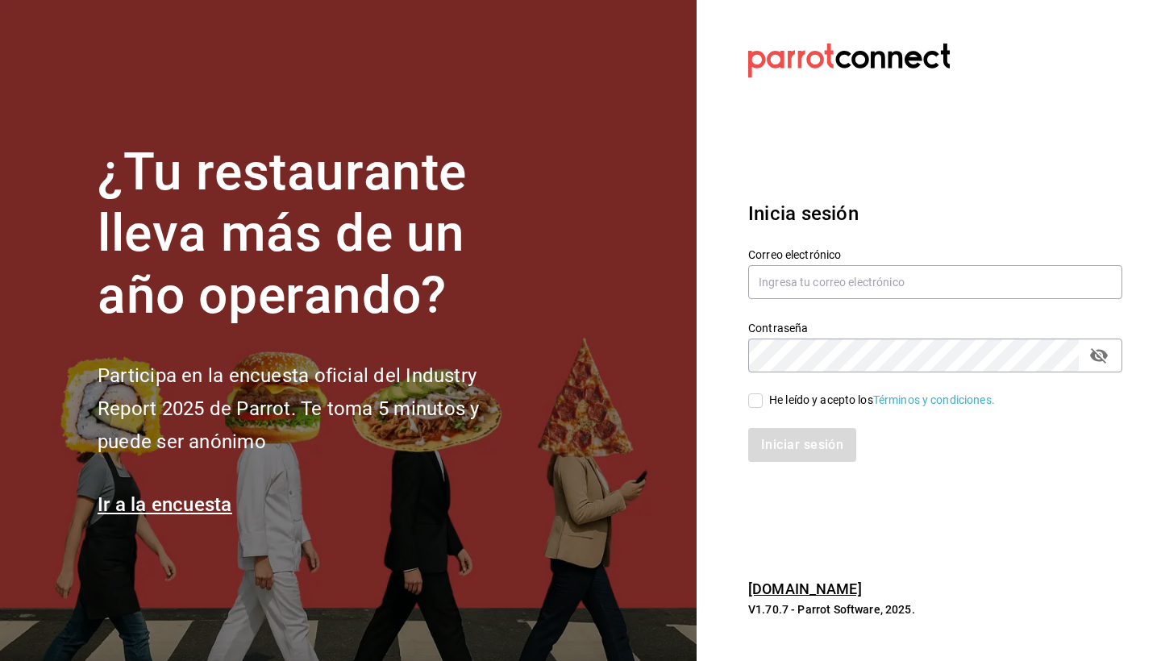 The image size is (1161, 661). I want to click on p: V1.70.7 - Parrot Software, 2025., so click(935, 610).